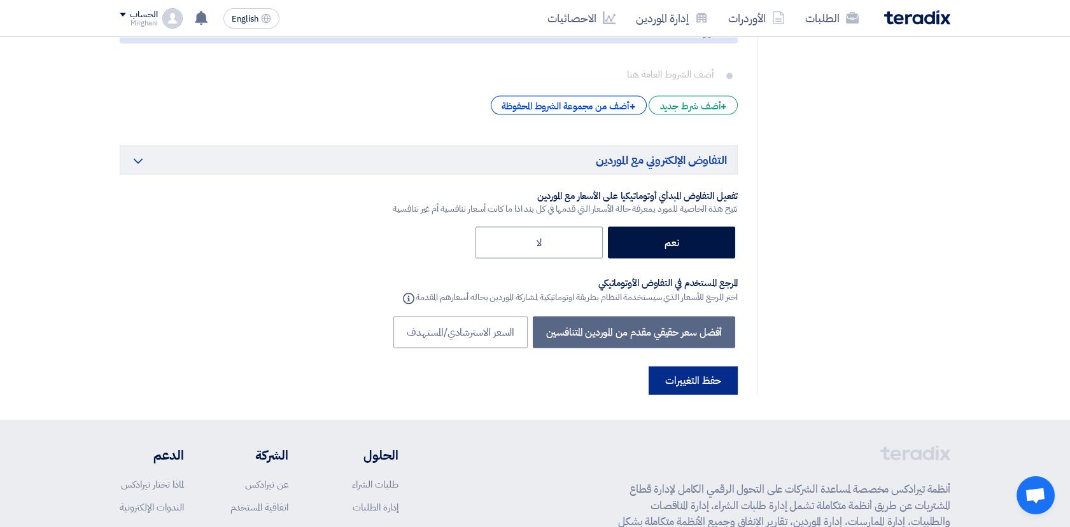 This screenshot has height=527, width=1070. Describe the element at coordinates (832, 18) in the screenshot. I see `a: الطلبات` at that location.